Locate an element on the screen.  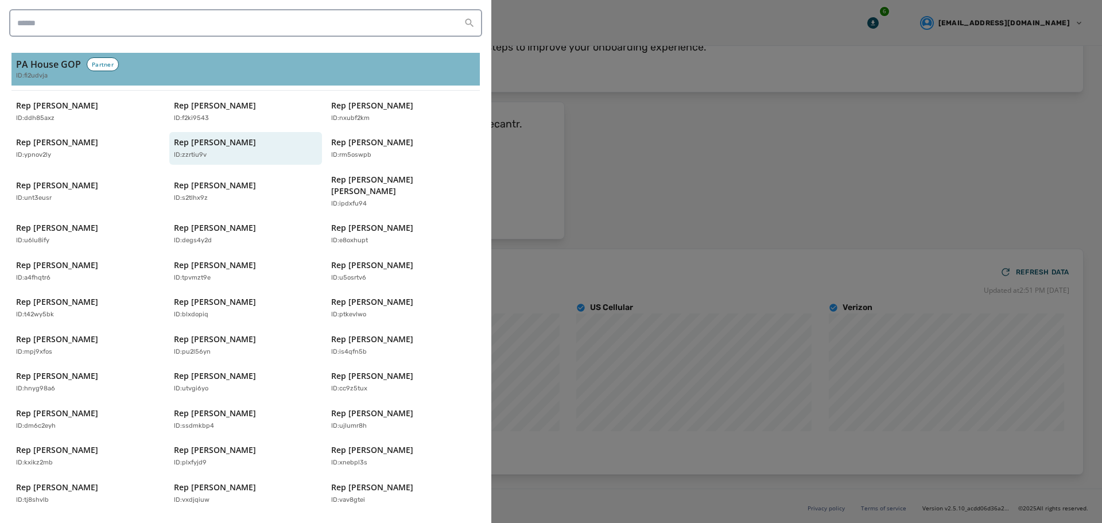
p: ID: xnebpl3s is located at coordinates (349, 463).